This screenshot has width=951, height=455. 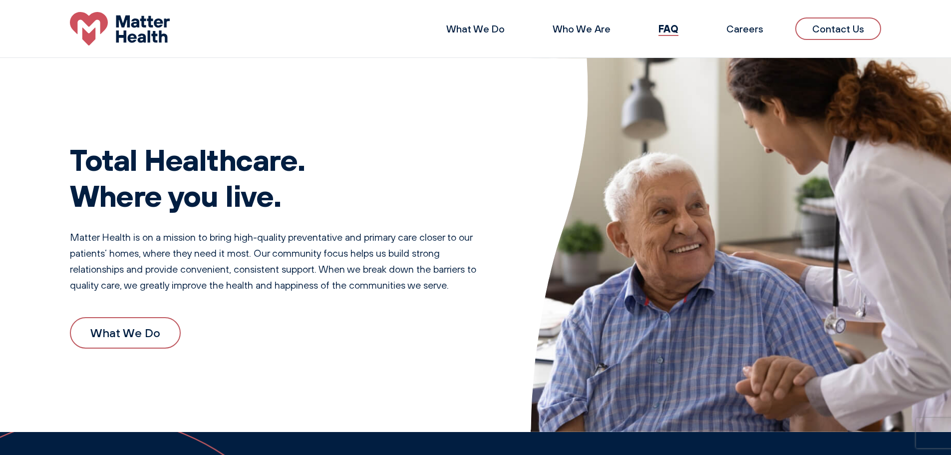 What do you see at coordinates (582, 28) in the screenshot?
I see `a: Who We Are` at bounding box center [582, 28].